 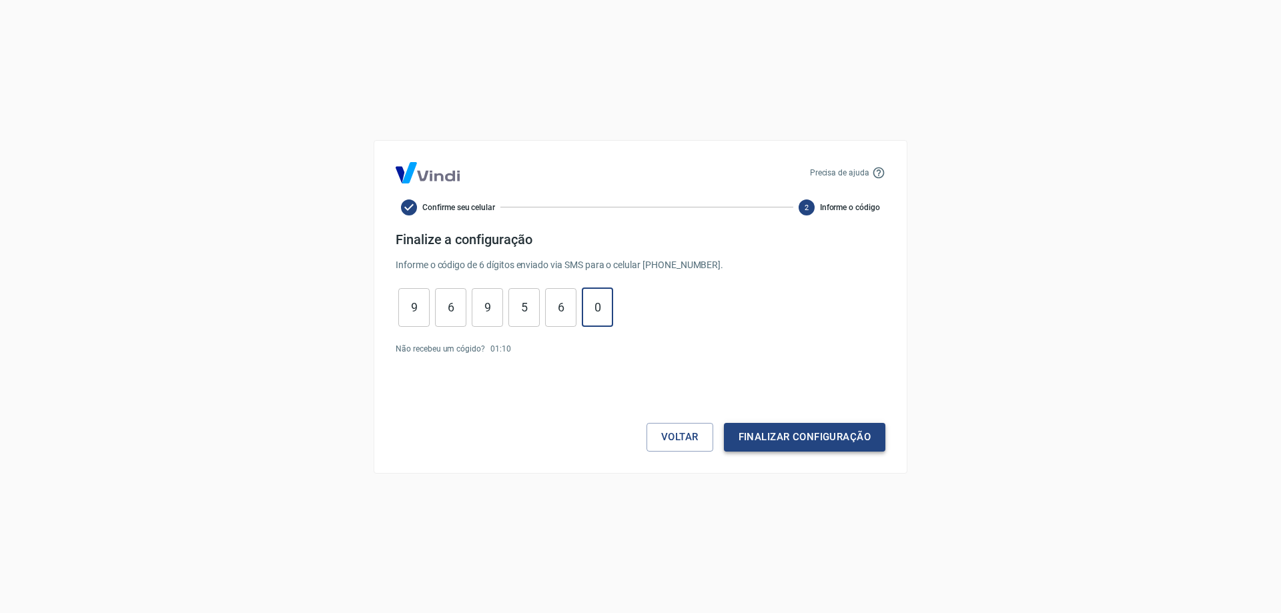 What do you see at coordinates (850, 208) in the screenshot?
I see `span: Informe o código` at bounding box center [850, 208].